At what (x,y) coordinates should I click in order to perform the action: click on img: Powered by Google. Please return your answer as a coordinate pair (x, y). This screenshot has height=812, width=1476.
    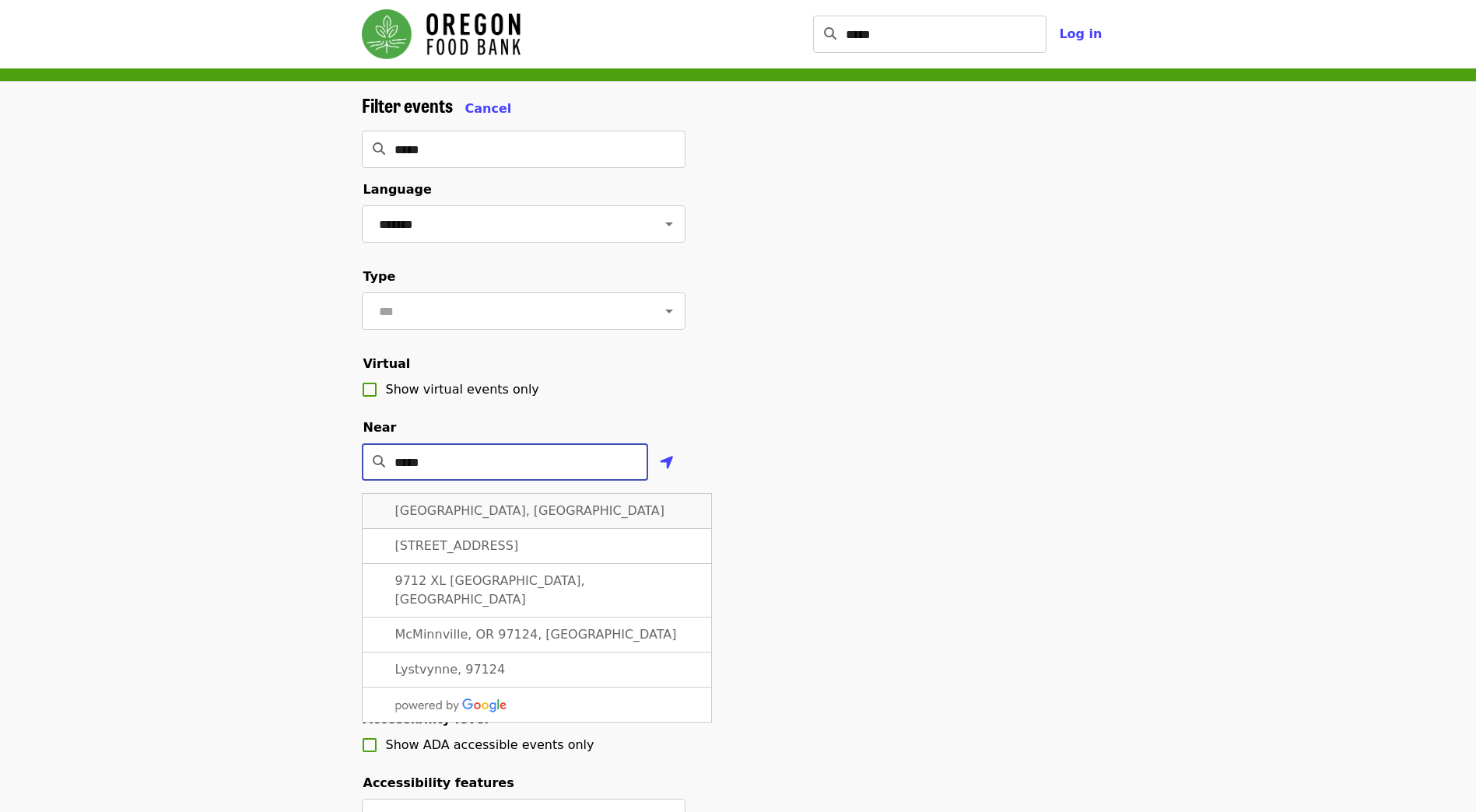
    Looking at the image, I should click on (451, 705).